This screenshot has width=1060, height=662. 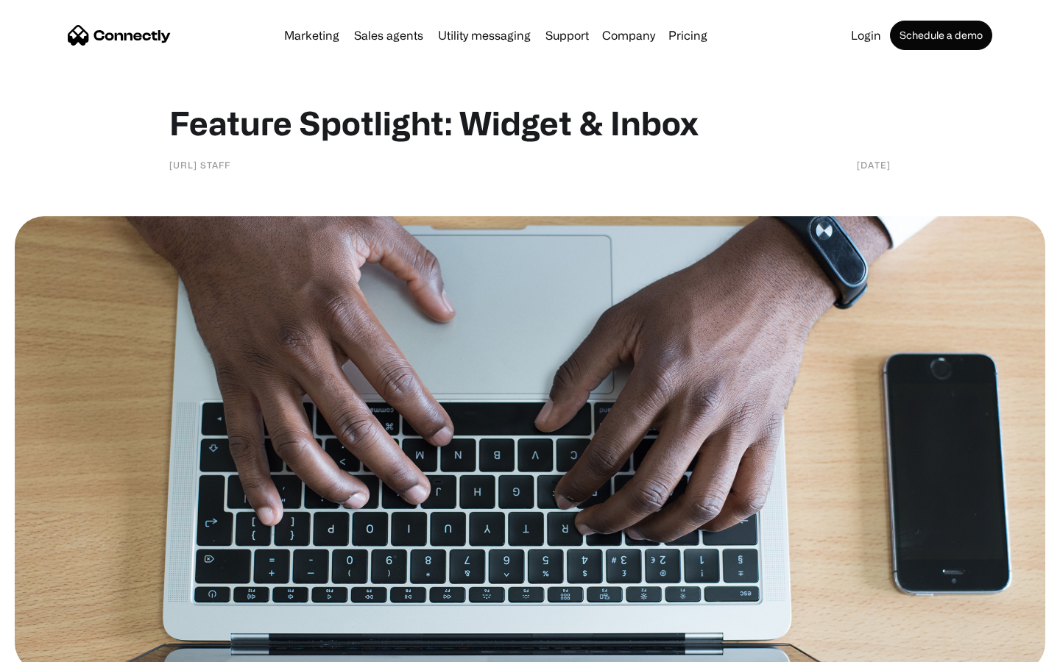 What do you see at coordinates (628, 35) in the screenshot?
I see `div: Company` at bounding box center [628, 35].